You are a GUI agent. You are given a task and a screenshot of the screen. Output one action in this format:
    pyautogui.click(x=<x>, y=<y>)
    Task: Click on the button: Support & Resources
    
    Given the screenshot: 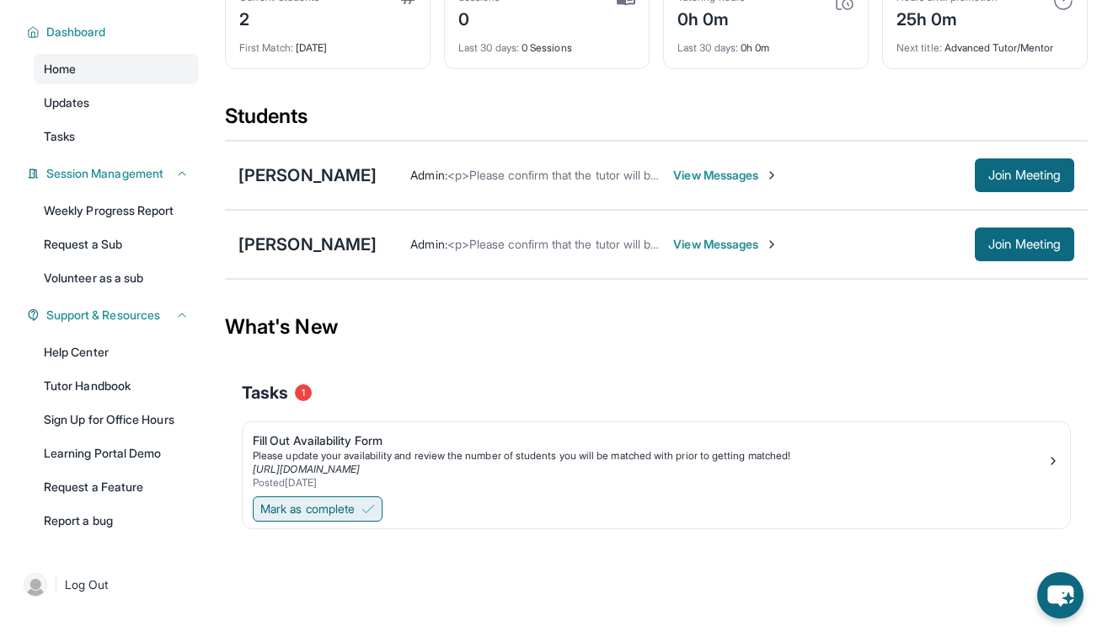 What is the action you would take?
    pyautogui.click(x=114, y=315)
    